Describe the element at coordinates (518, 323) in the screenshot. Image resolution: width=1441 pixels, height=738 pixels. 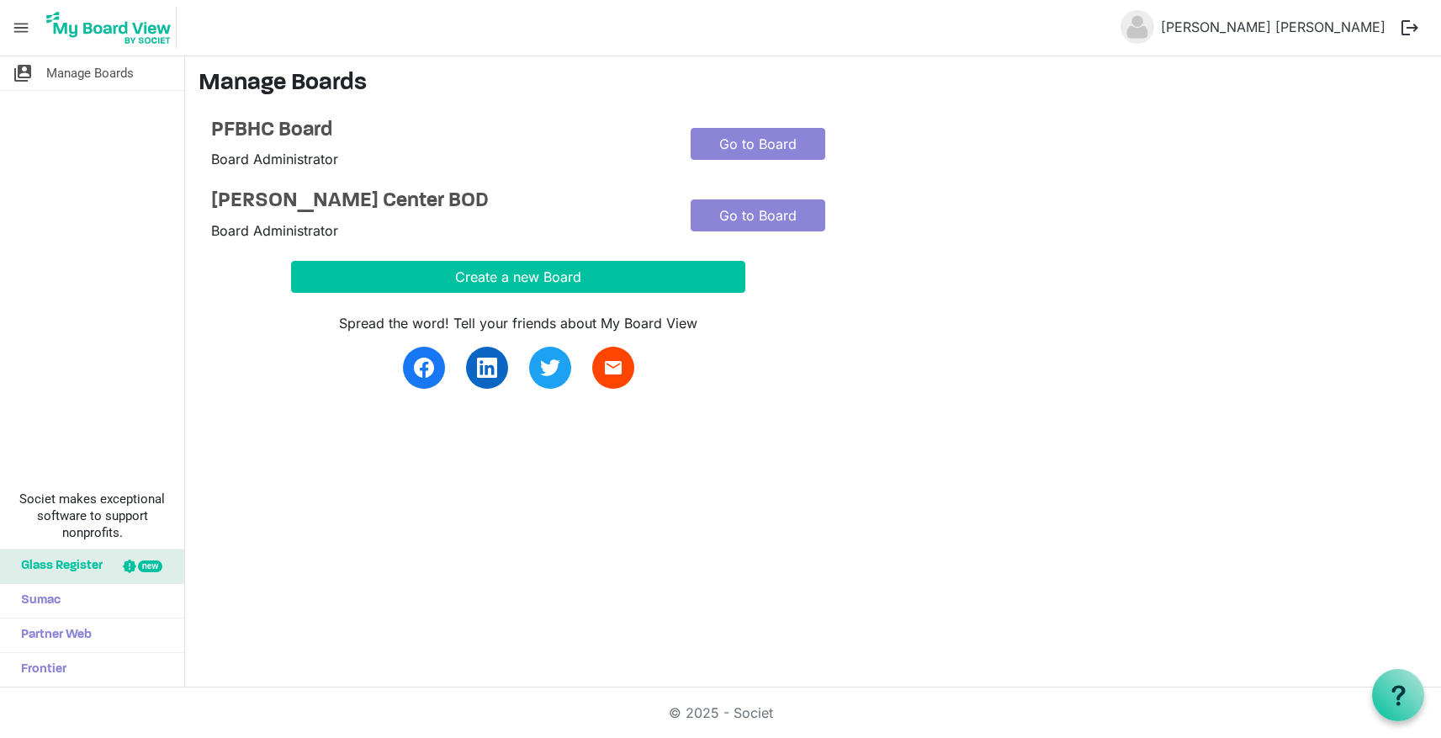
I see `div: Spread the word! Tell your friends about My Board View` at that location.